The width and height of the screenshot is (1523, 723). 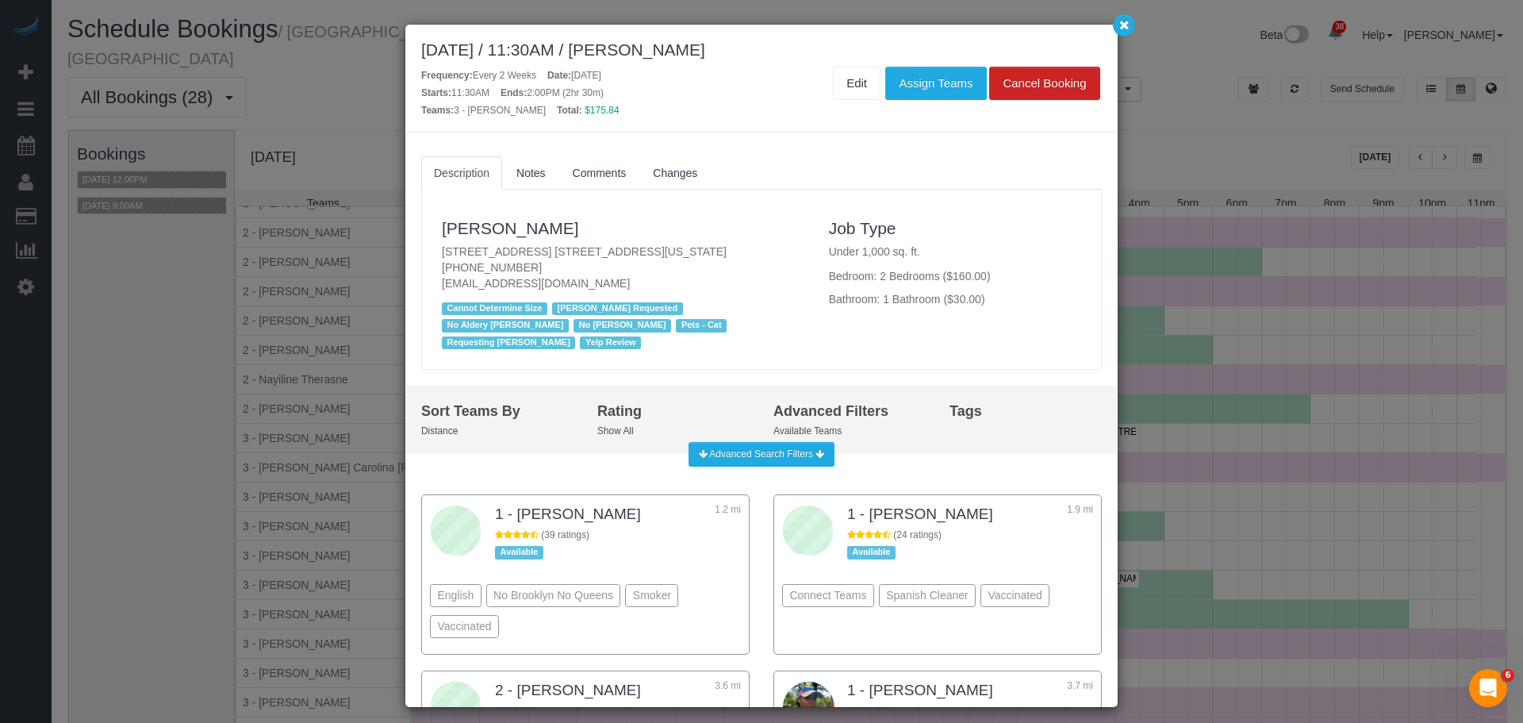 I want to click on div: 3.6 mi, so click(x=721, y=692).